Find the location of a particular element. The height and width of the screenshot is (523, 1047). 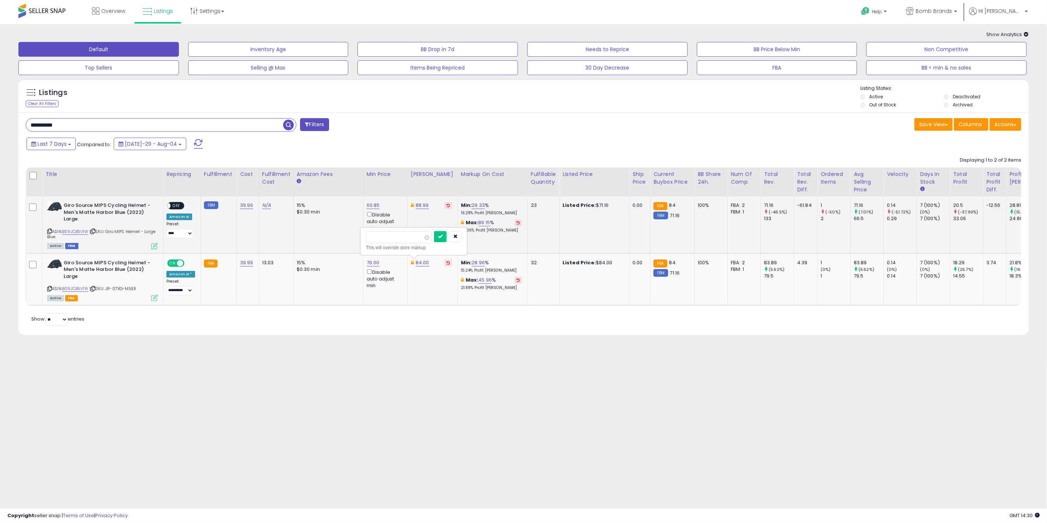

small: (-51.72%) is located at coordinates (902, 212).